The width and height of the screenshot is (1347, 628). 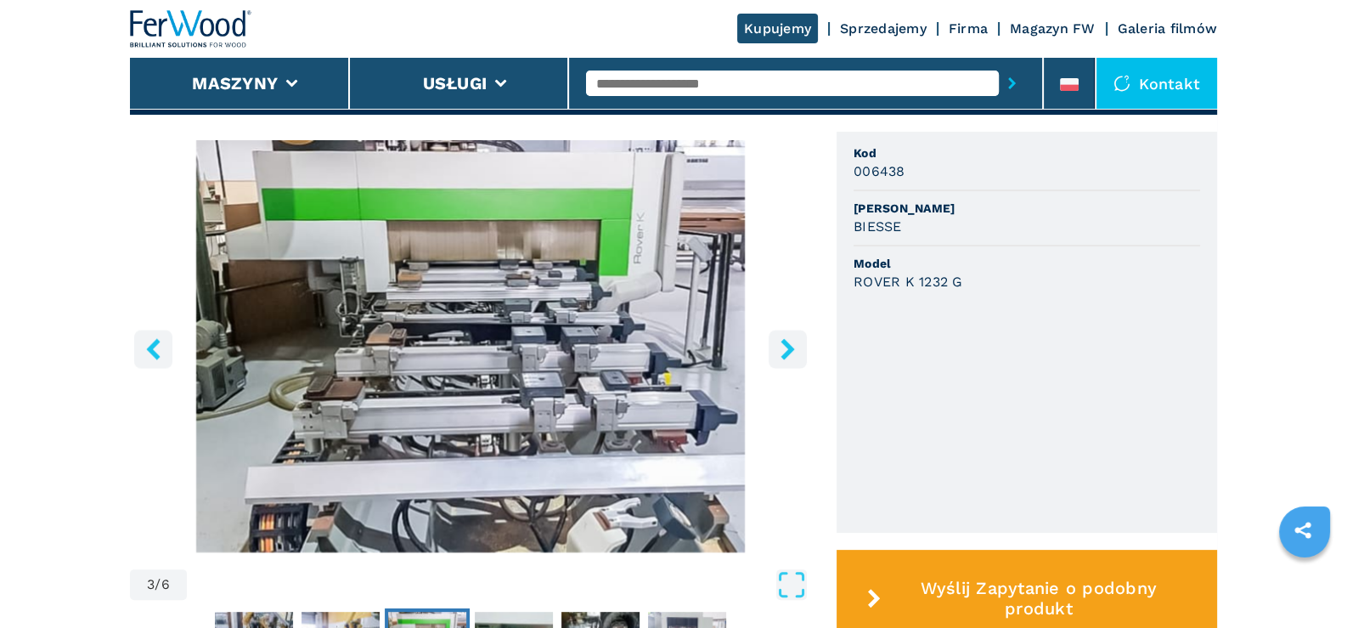 What do you see at coordinates (1027, 263) in the screenshot?
I see `span: Model` at bounding box center [1027, 263].